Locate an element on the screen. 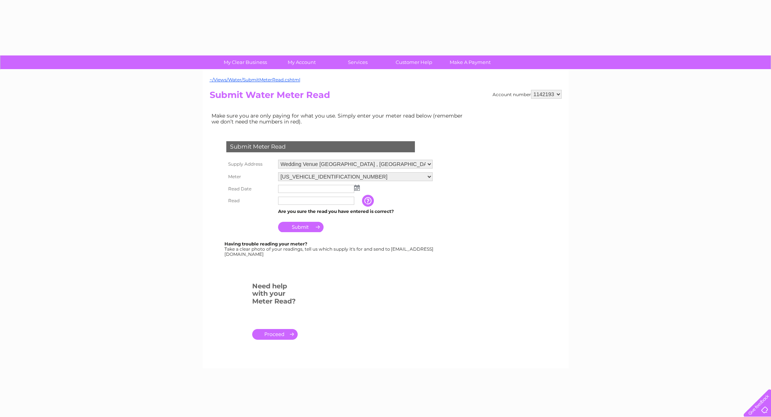  th: Supply Address is located at coordinates (250, 164).